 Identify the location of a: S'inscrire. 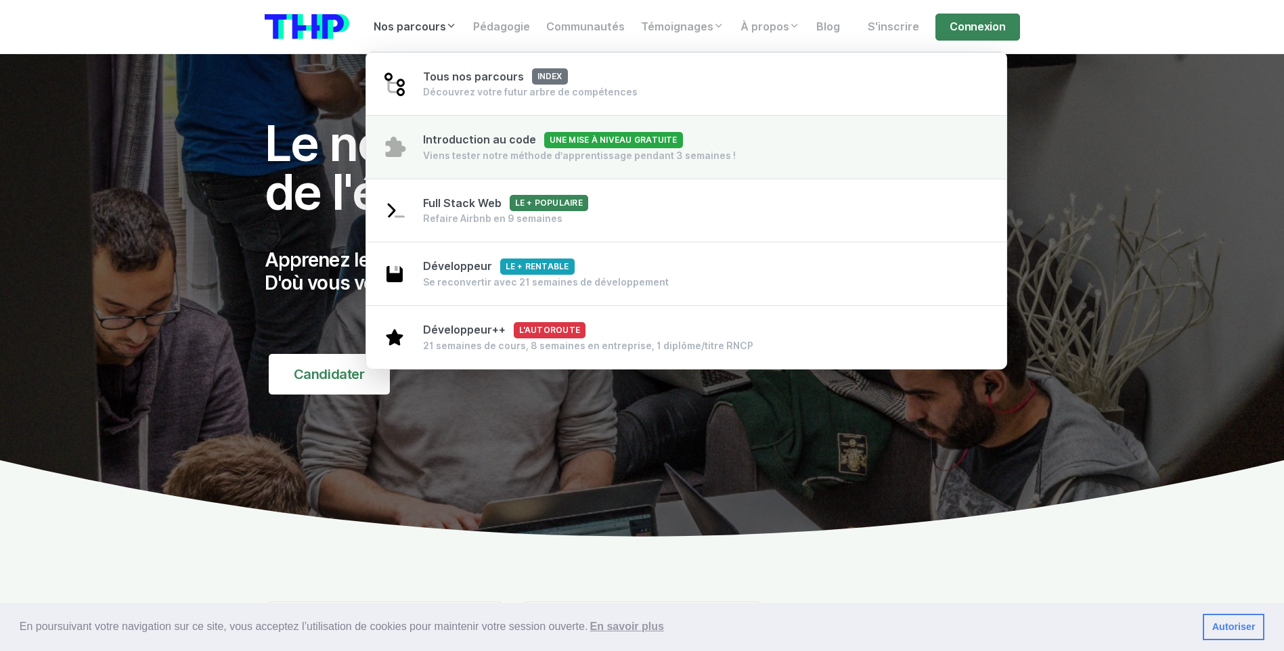
(893, 27).